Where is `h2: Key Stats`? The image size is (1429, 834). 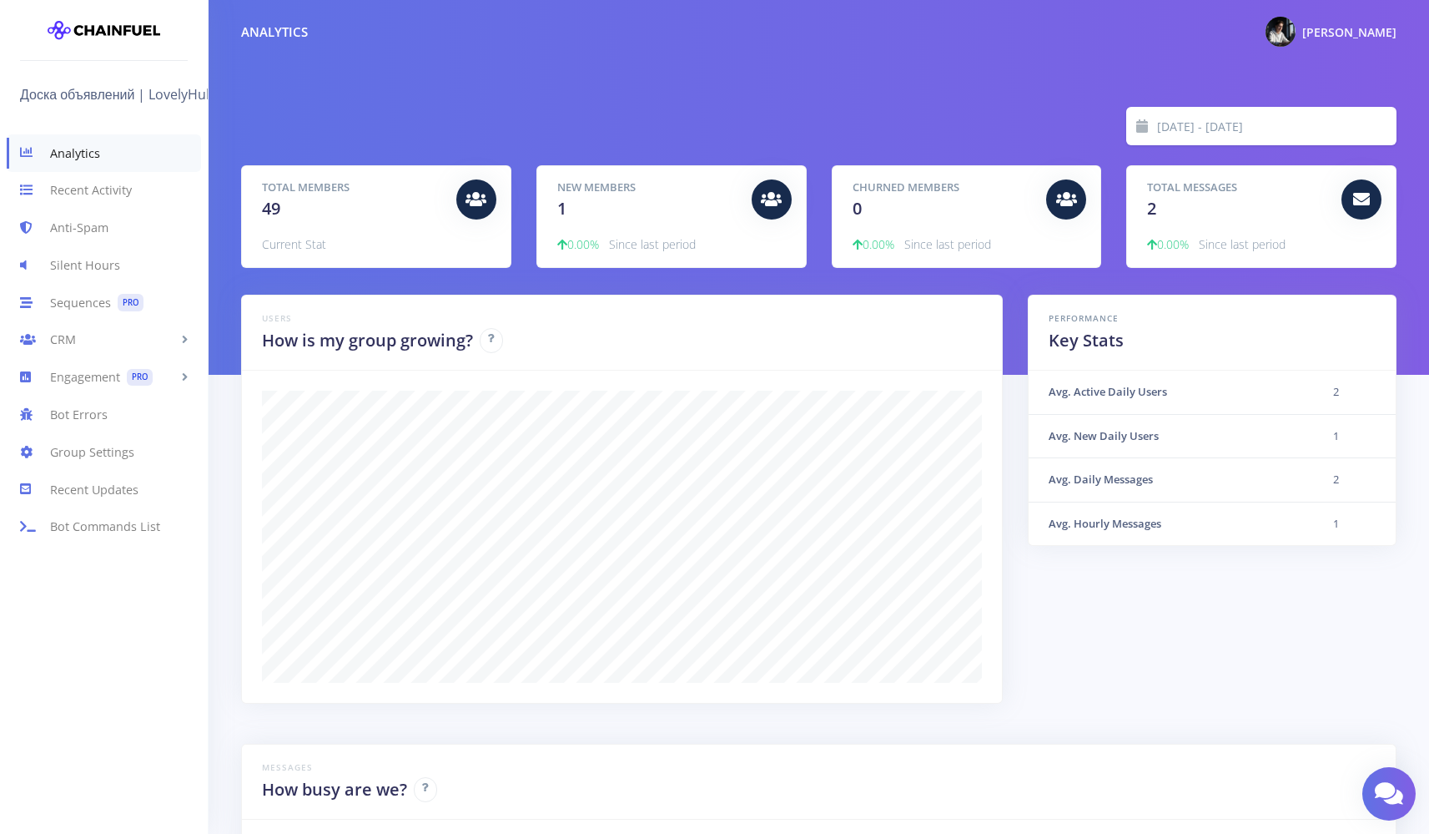 h2: Key Stats is located at coordinates (1213, 340).